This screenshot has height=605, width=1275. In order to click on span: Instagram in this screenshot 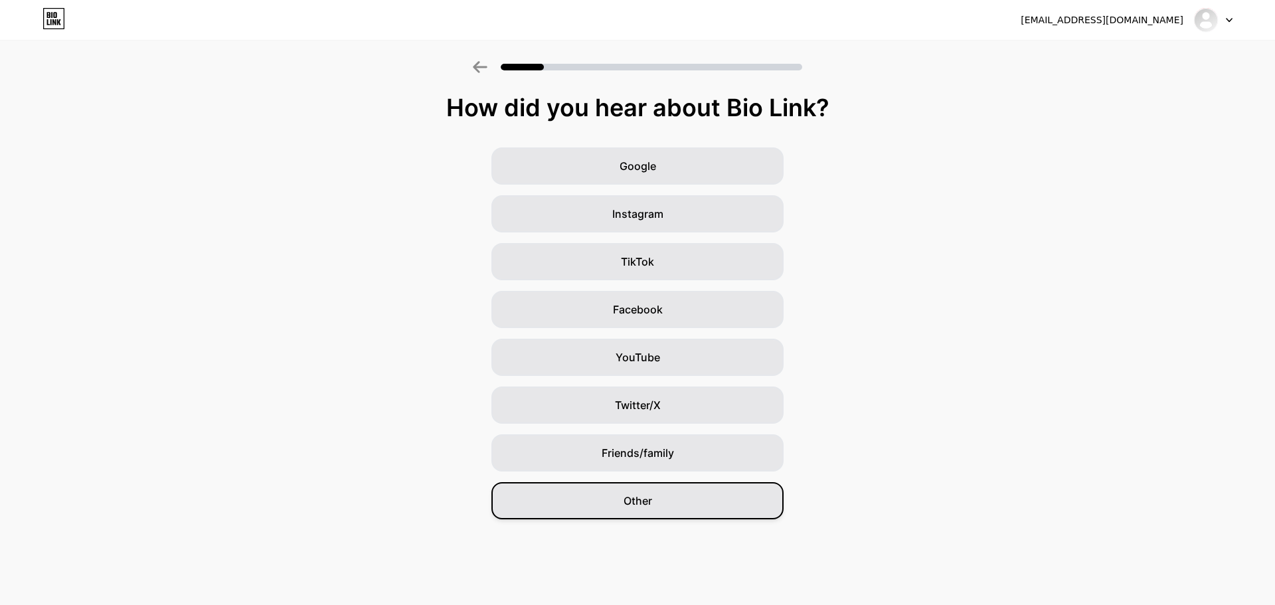, I will do `click(638, 214)`.